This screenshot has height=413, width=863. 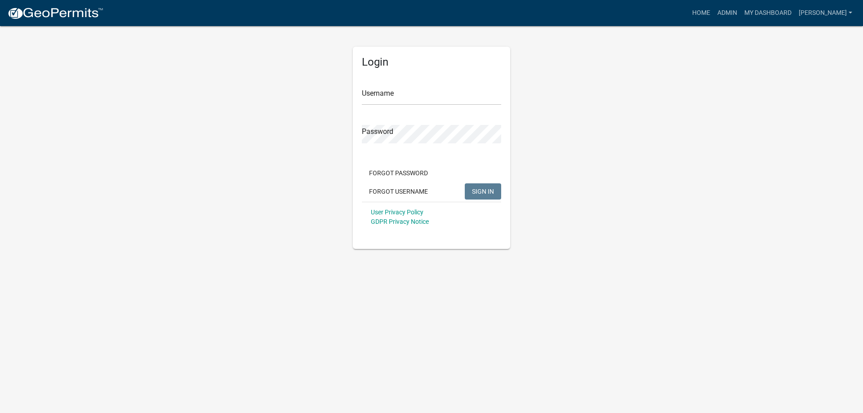 I want to click on a: User Privacy Policy, so click(x=397, y=212).